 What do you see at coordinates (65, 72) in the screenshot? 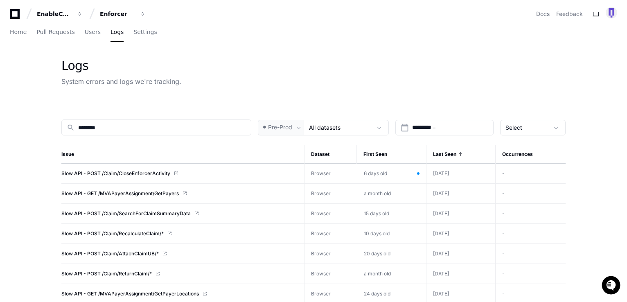
I see `div: We're available if you need us!` at bounding box center [65, 72].